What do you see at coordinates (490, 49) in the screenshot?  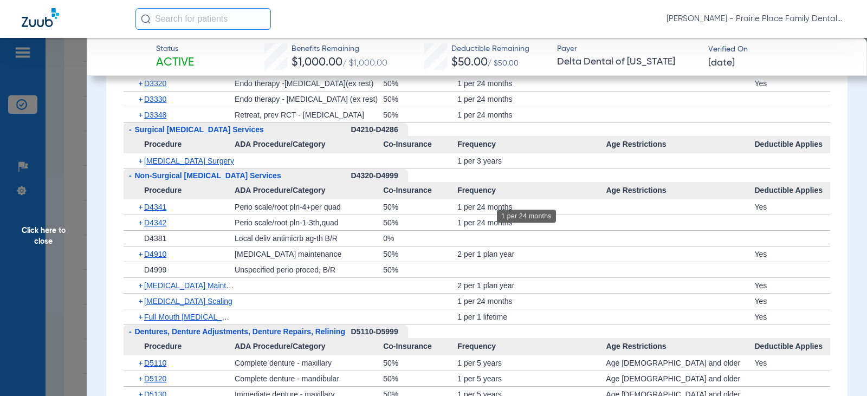 I see `span: Deductible Remaining` at bounding box center [490, 49].